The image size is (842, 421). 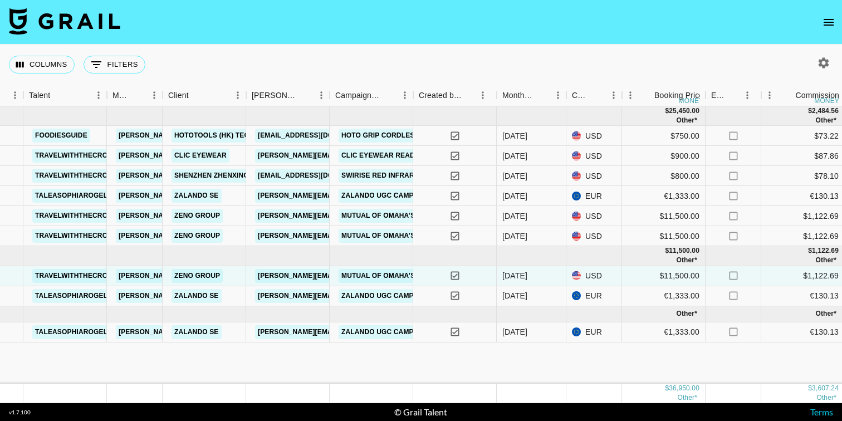 I want to click on div: 3,607.24, so click(x=825, y=388).